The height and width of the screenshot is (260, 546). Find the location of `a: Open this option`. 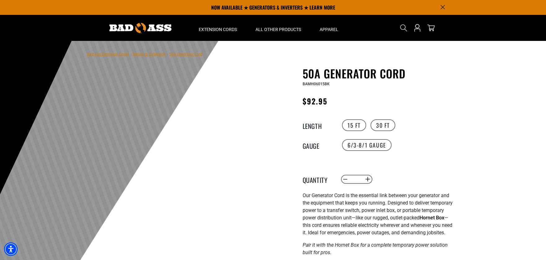

a: Open this option is located at coordinates (417, 28).